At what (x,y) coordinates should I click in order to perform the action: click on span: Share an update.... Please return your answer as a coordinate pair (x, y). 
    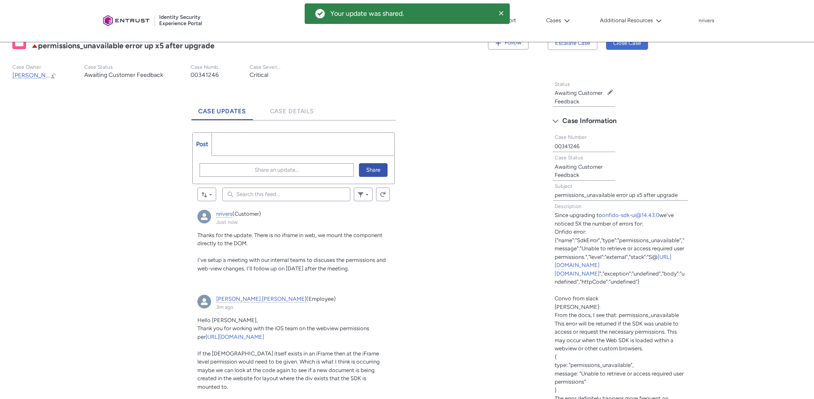
    Looking at the image, I should click on (277, 170).